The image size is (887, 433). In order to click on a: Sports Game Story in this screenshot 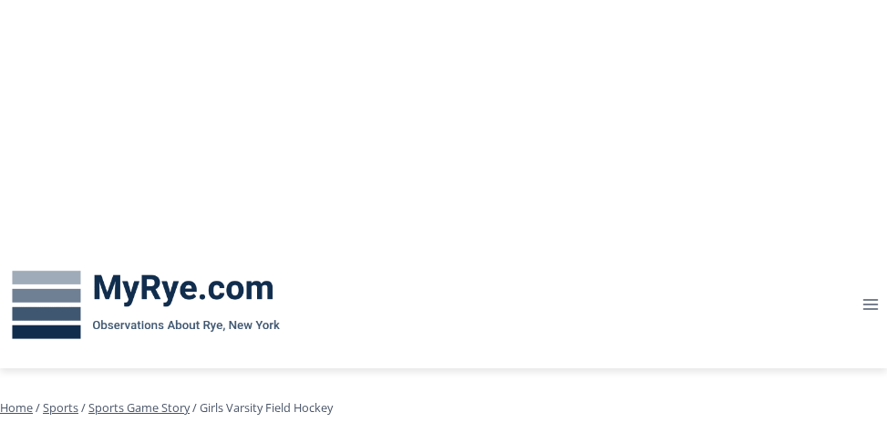, I will do `click(139, 408)`.